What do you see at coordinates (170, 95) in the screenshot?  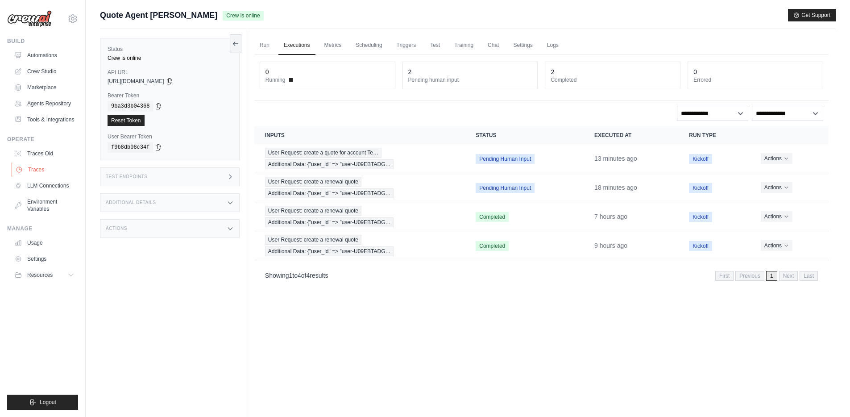 I see `label: Bearer Token` at bounding box center [170, 95].